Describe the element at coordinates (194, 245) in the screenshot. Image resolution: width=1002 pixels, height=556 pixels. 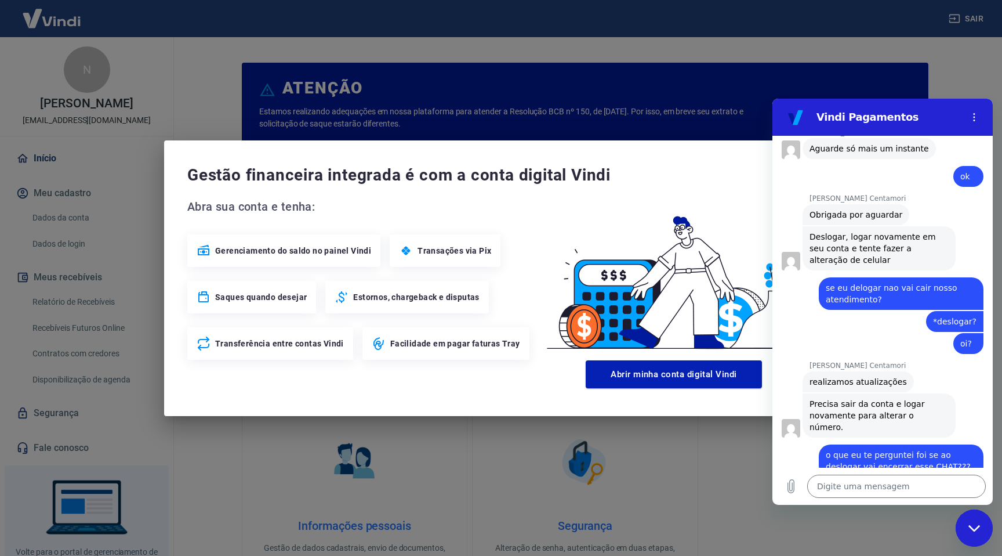
I see `span: oi?` at that location.